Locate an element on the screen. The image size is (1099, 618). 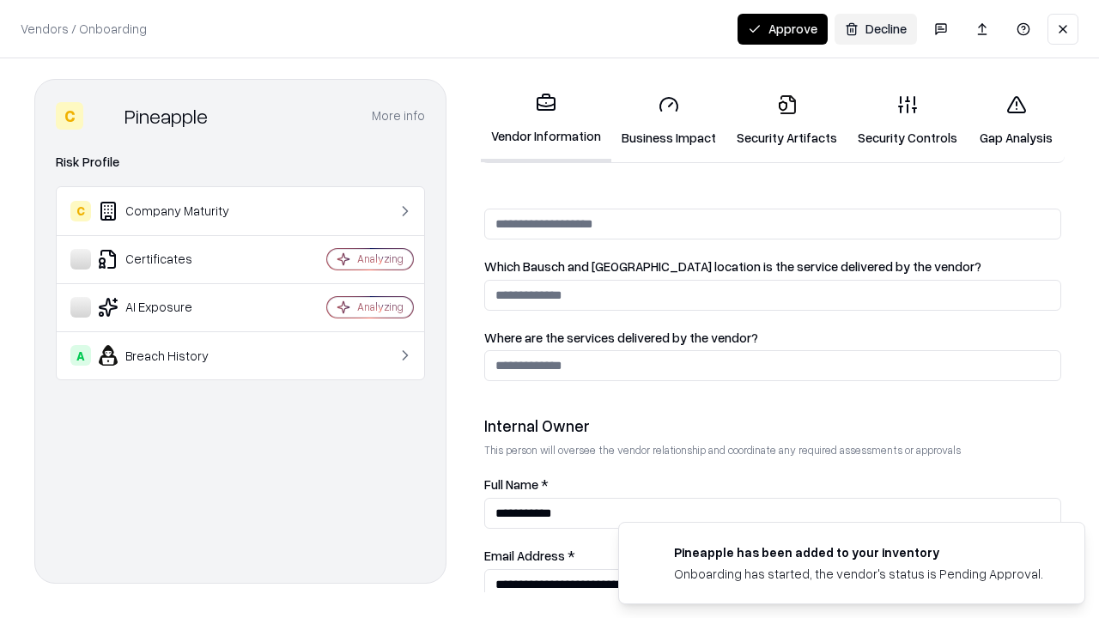
div: Certificates is located at coordinates (173, 259).